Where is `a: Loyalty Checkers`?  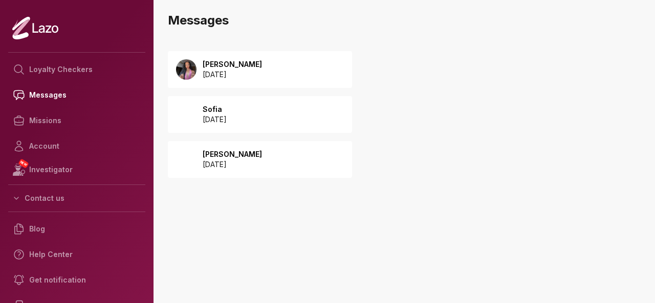
a: Loyalty Checkers is located at coordinates (77, 70).